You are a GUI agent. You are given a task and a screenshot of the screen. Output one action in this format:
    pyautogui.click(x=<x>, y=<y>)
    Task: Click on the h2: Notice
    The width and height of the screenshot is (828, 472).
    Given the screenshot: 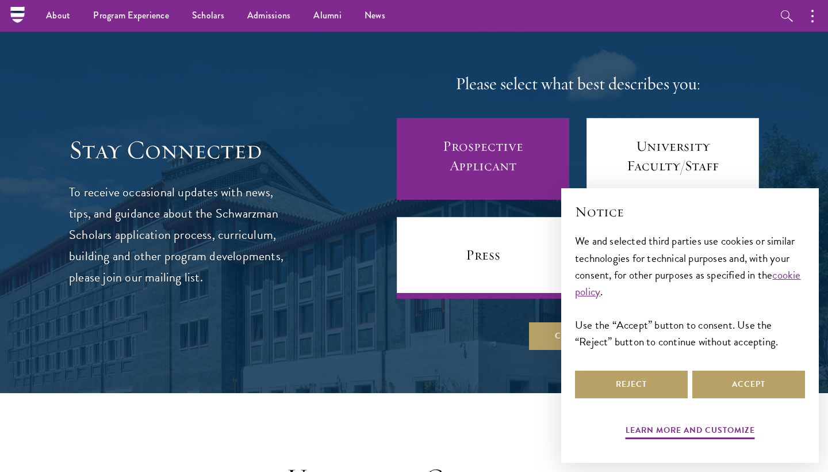 What is the action you would take?
    pyautogui.click(x=690, y=212)
    